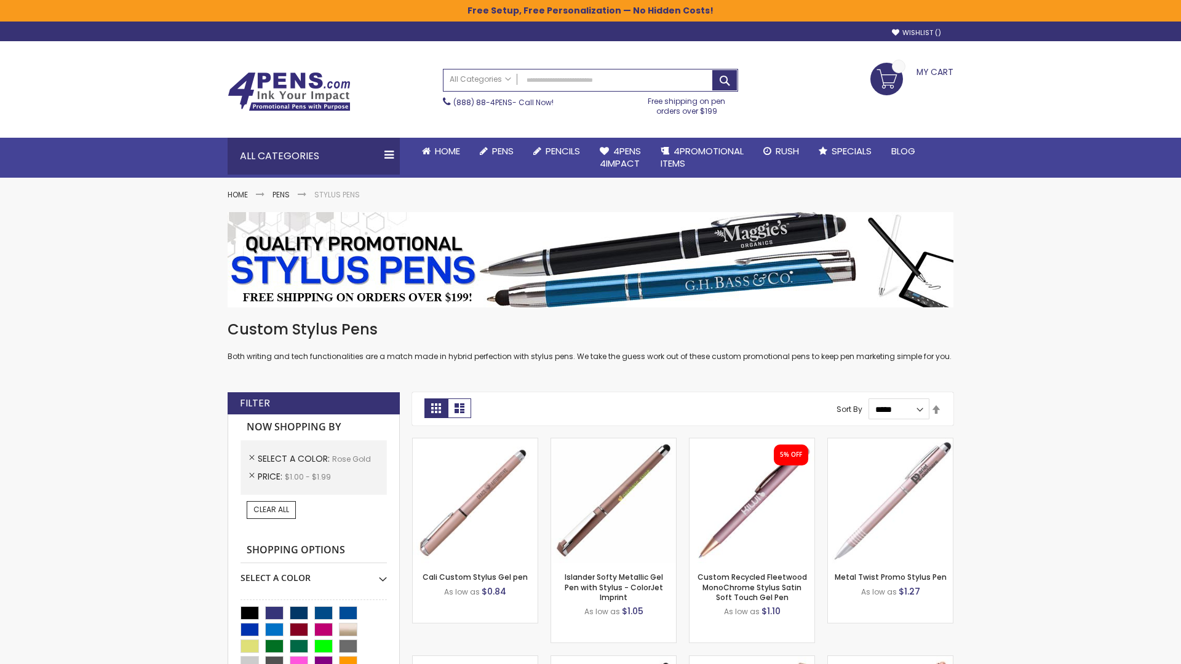  Describe the element at coordinates (475, 501) in the screenshot. I see `img: Cali Custom Stylus Gel pen-Rose Gold` at that location.